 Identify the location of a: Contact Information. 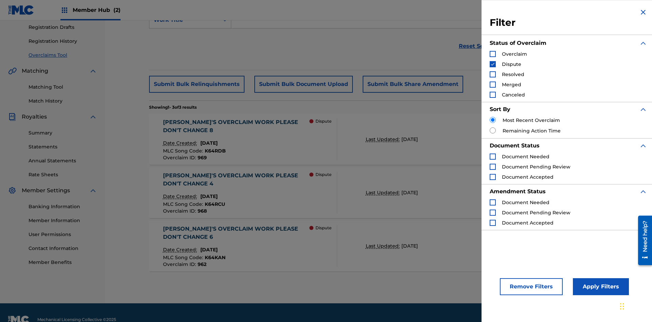
(63, 248).